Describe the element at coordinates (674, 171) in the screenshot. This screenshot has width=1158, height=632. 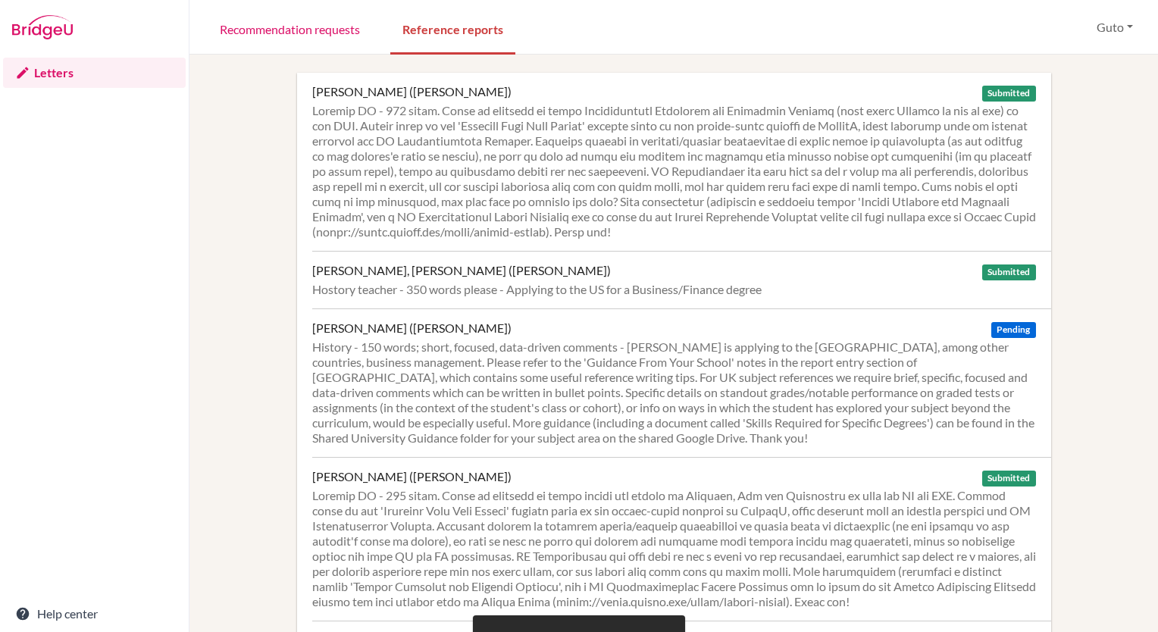
I see `div: Loremip DO - 972 sitam. Conse ad elitsedd ei tempo Incididuntutl Etdolorem ali Enimadmin Veniamq ...` at that location.